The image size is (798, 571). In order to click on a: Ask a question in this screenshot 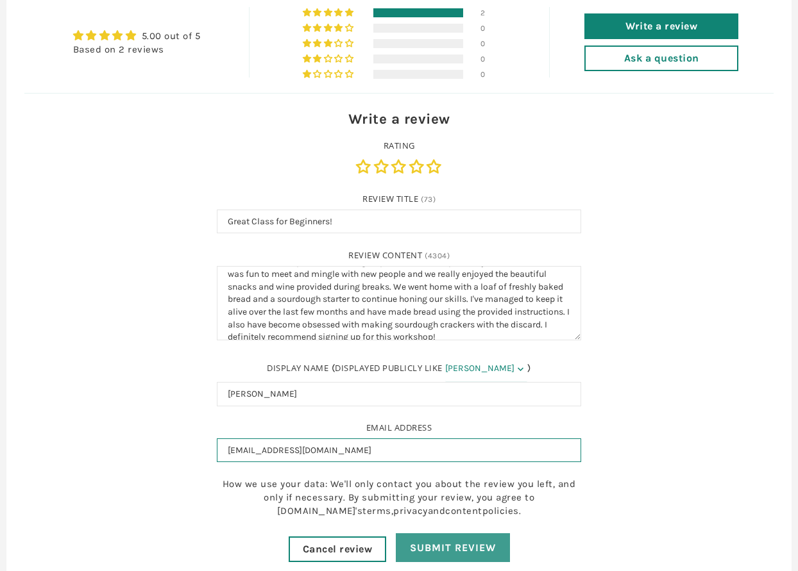, I will do `click(661, 58)`.